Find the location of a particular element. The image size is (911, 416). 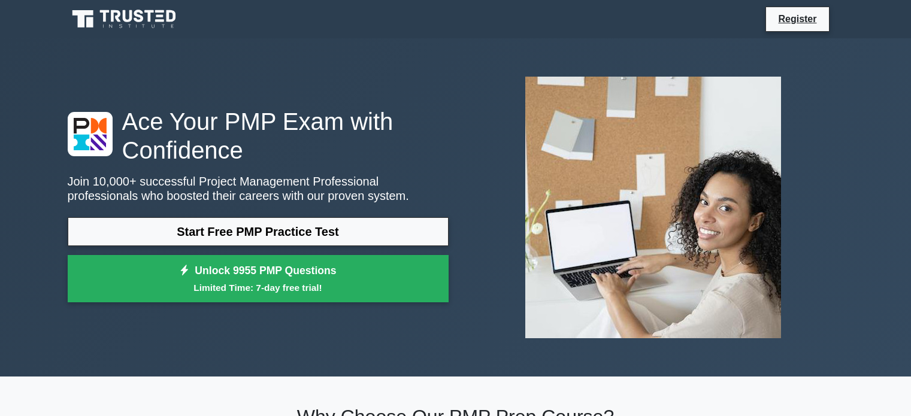

a: Unlock 9955 PMP QuestionsLimited Time: 7-day free trial! is located at coordinates (258, 279).